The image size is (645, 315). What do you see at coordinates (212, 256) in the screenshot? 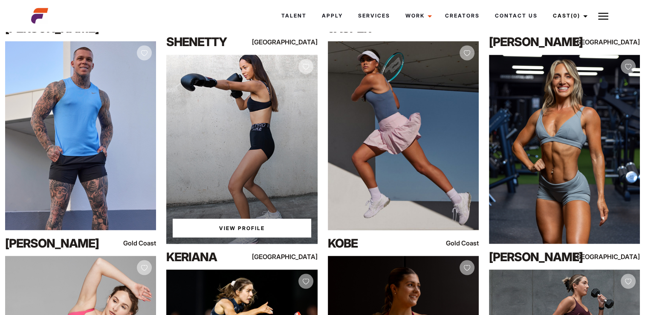
I see `div: Keriana` at bounding box center [212, 256].